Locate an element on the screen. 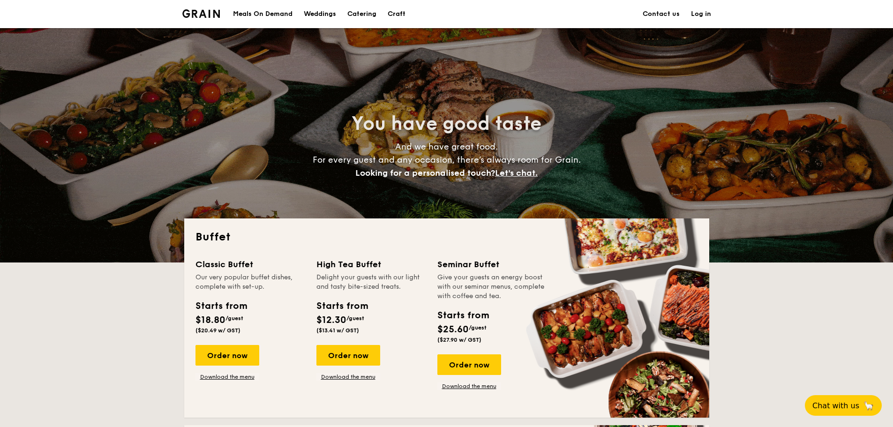 This screenshot has width=893, height=427. button: Chat with us🦙 is located at coordinates (844, 406).